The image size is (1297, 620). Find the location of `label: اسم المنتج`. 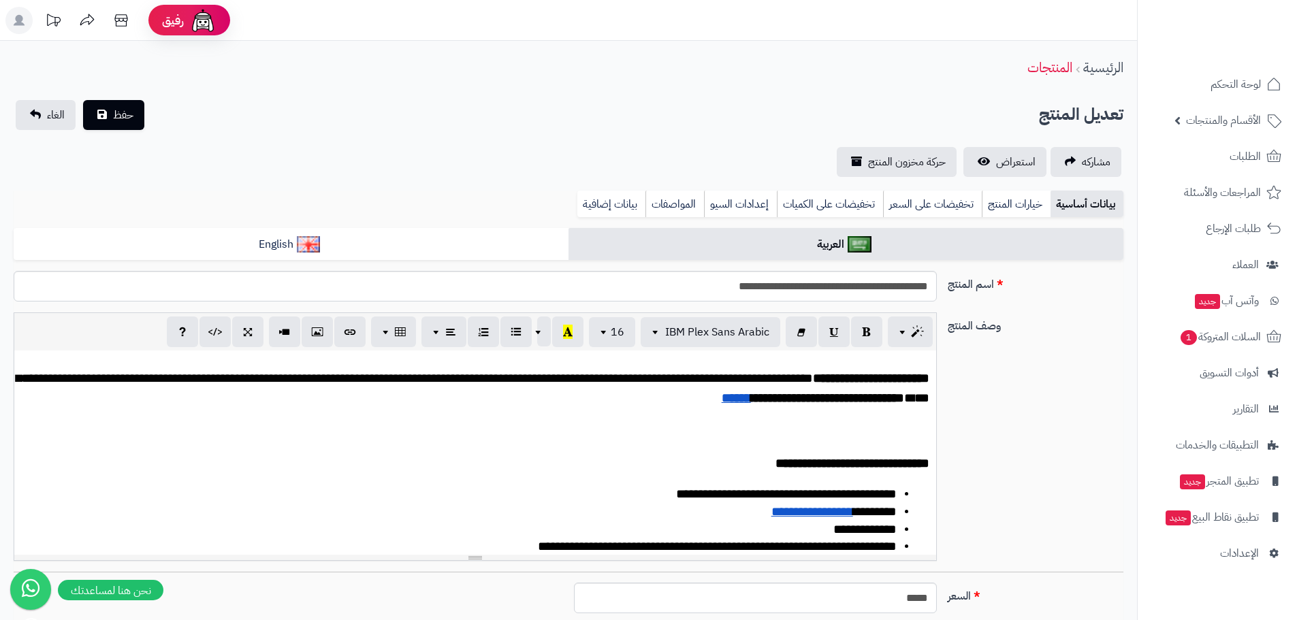

label: اسم المنتج is located at coordinates (1035, 282).